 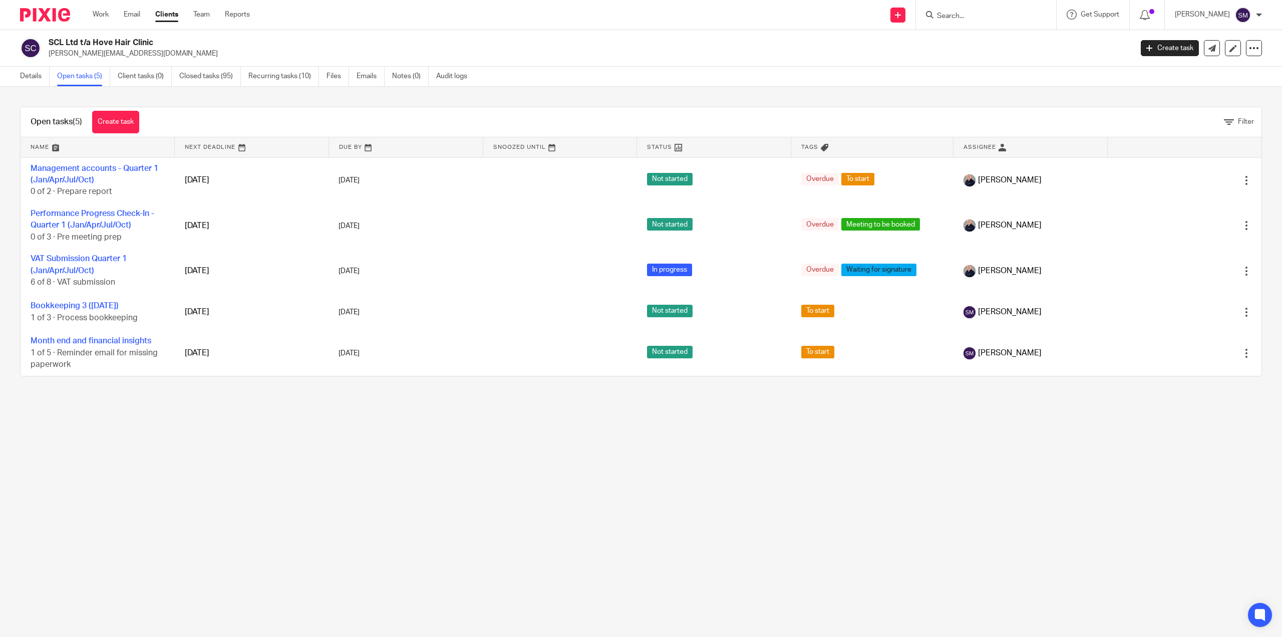 I want to click on h2: SCL Ltd t/a Hove Hair Clinic, so click(x=479, y=43).